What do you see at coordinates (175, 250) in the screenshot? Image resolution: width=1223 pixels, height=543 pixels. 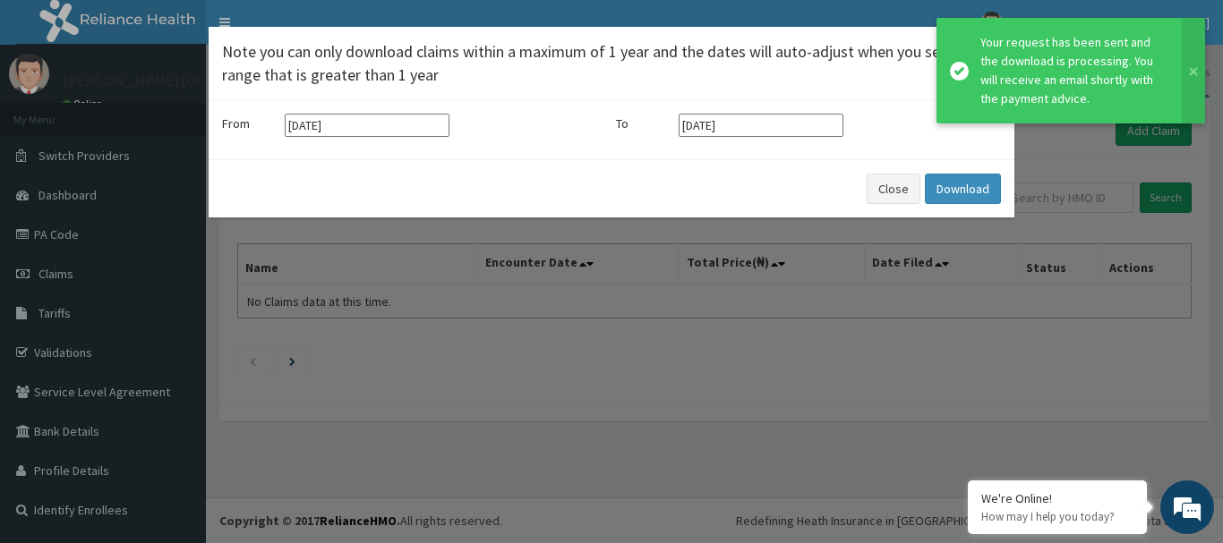 I see `span: We're online!` at bounding box center [175, 250].